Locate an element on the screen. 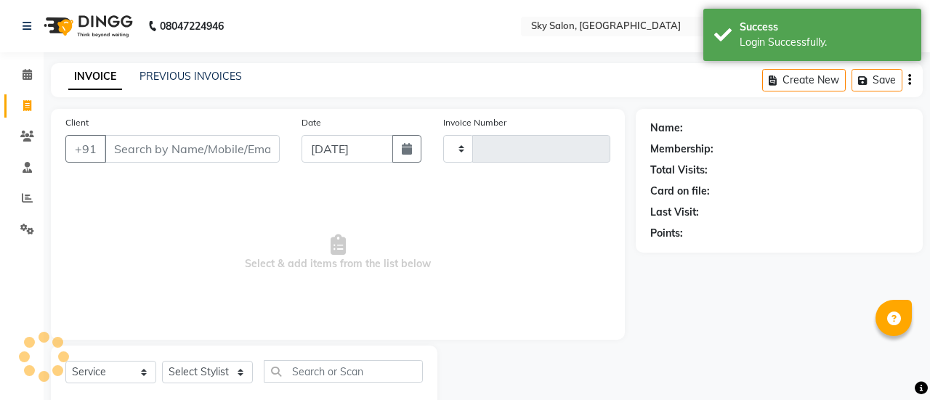  button: Create New is located at coordinates (803, 80).